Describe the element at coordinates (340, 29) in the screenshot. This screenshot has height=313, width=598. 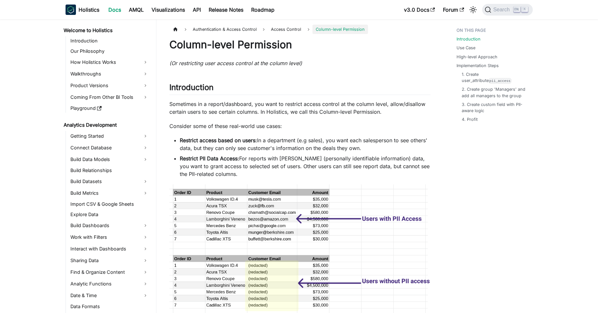
I see `span: Column-level Permission` at that location.